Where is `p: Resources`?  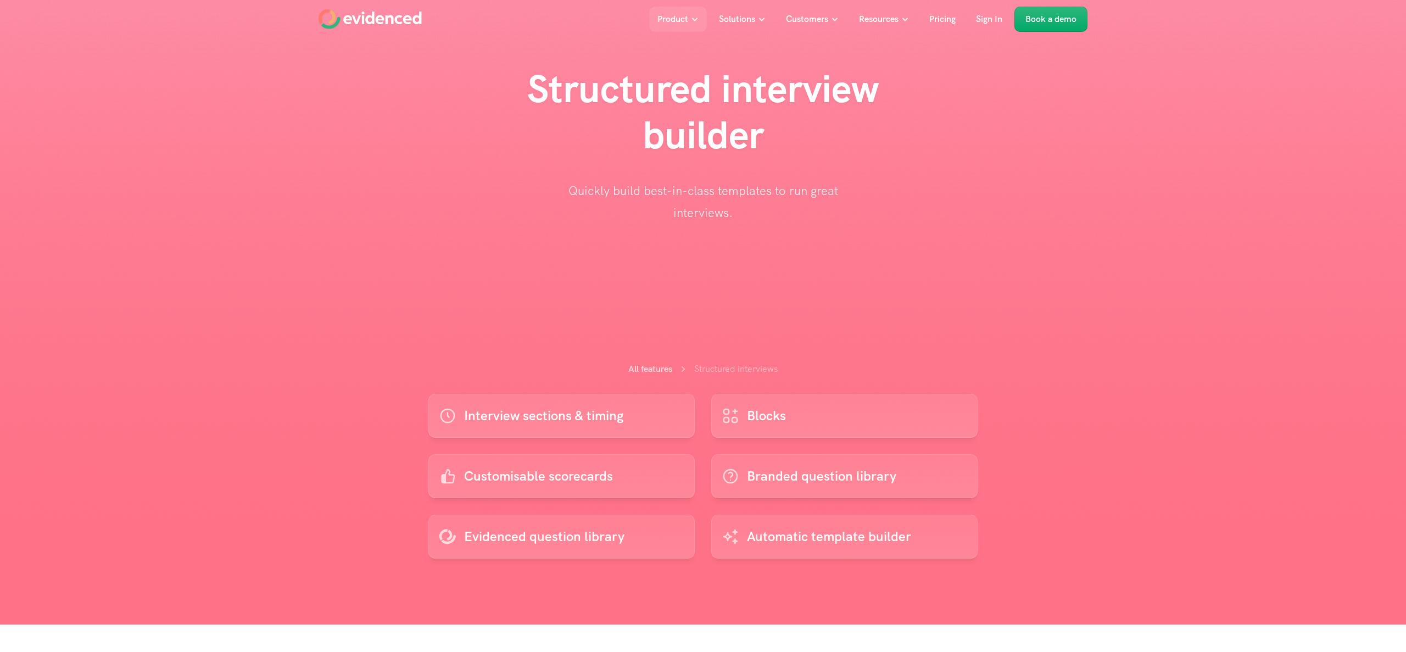 p: Resources is located at coordinates (879, 19).